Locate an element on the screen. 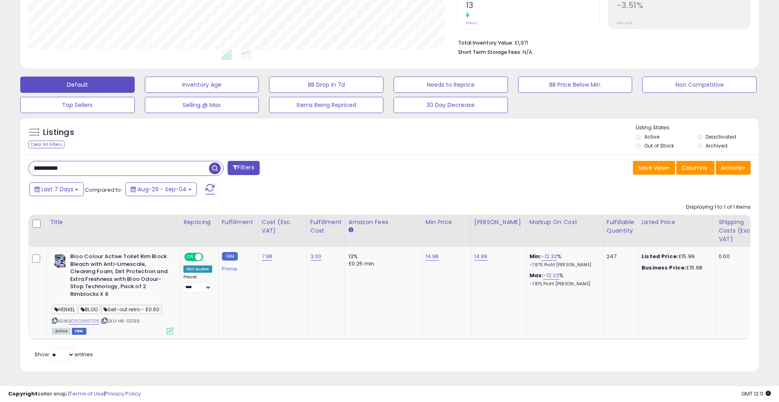 The width and height of the screenshot is (779, 402). th: The percentage added to the cost of goods (COGS) that forms the calculator for Min & Max prices. is located at coordinates (564, 231).